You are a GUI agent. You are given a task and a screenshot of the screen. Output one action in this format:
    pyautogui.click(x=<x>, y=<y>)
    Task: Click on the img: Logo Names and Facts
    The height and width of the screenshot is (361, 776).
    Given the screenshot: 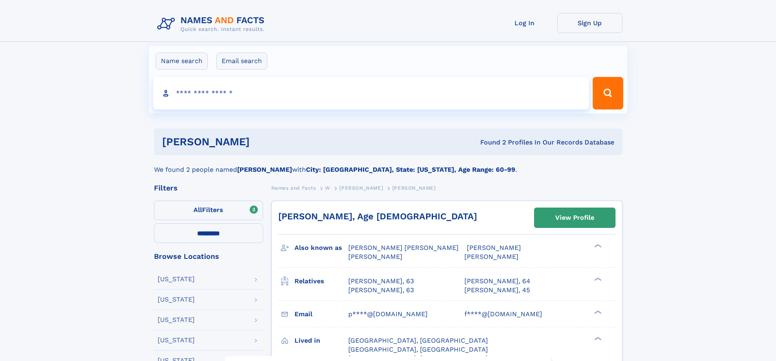 What is the action you would take?
    pyautogui.click(x=213, y=24)
    